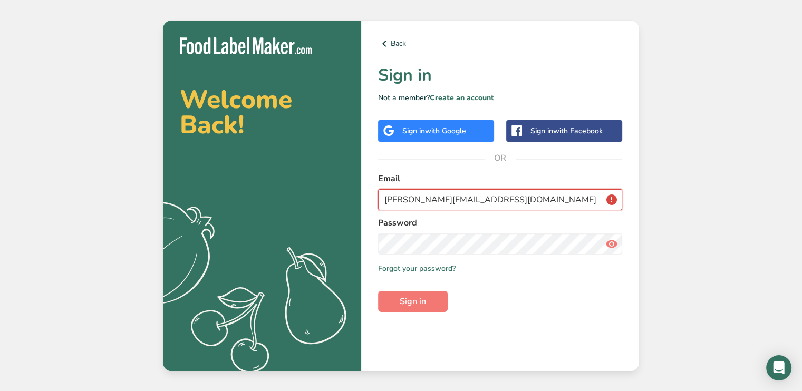 The height and width of the screenshot is (391, 802). Describe the element at coordinates (500, 98) in the screenshot. I see `p: Not a member?` at that location.